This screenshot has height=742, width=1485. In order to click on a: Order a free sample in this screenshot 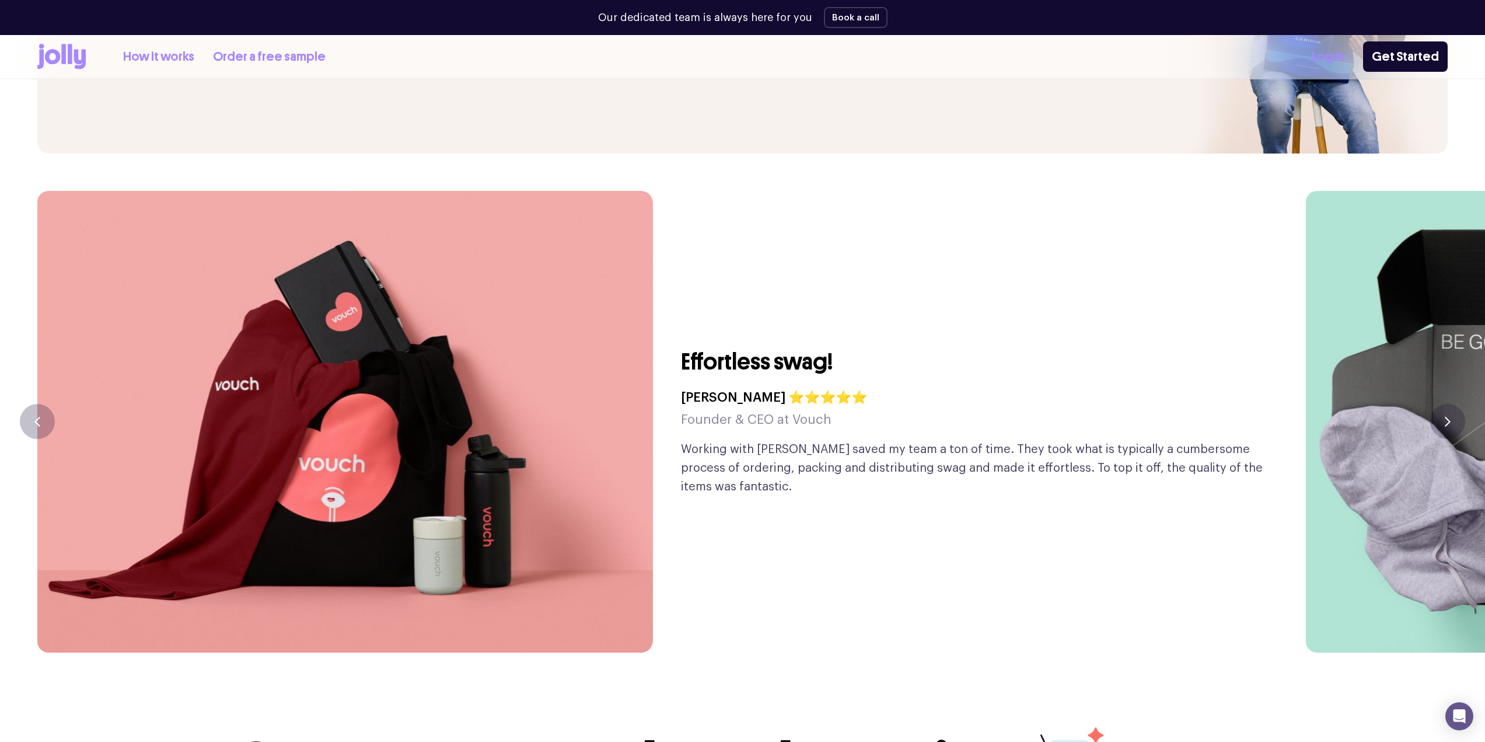, I will do `click(269, 57)`.